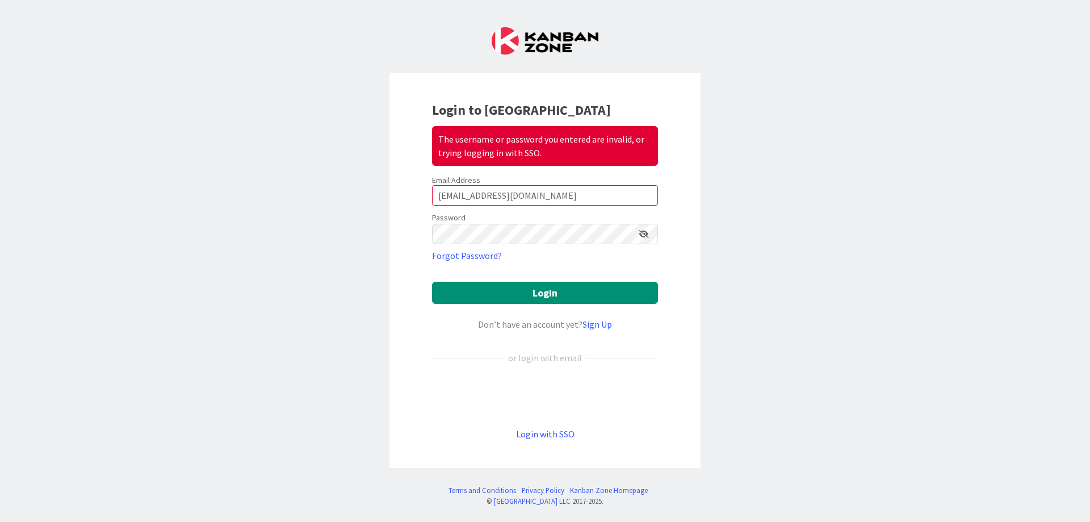 This screenshot has height=522, width=1090. I want to click on label: Email Address, so click(456, 180).